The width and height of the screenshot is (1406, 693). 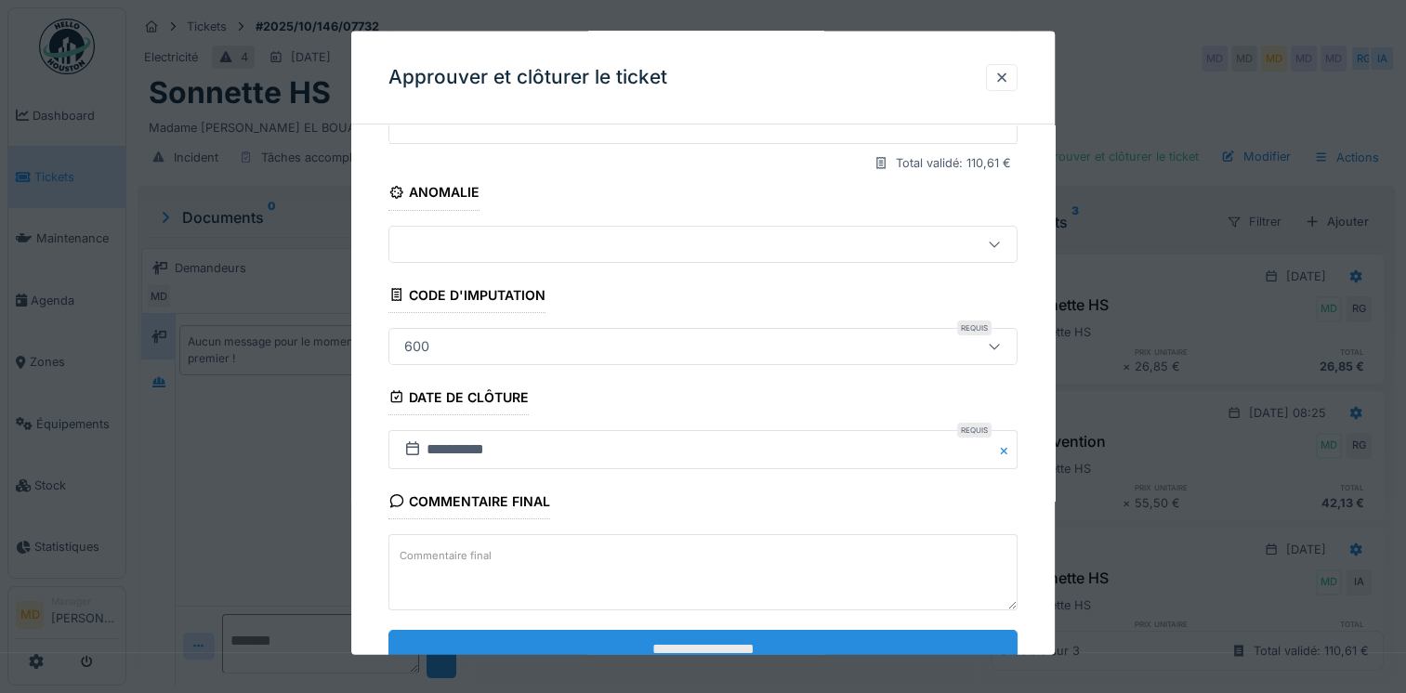 What do you see at coordinates (469, 503) in the screenshot?
I see `div: Commentaire final` at bounding box center [469, 503].